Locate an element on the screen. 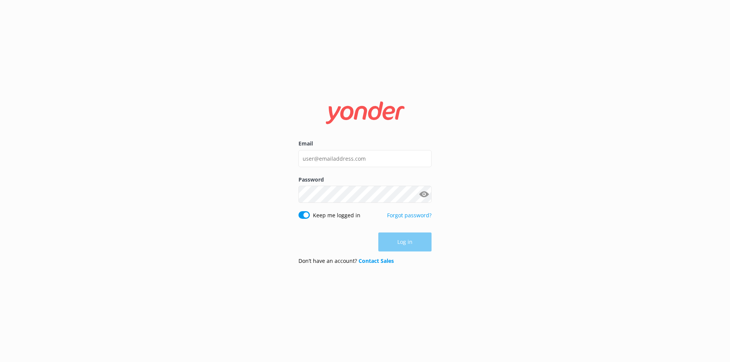 The height and width of the screenshot is (362, 730). a: Forgot password? is located at coordinates (409, 215).